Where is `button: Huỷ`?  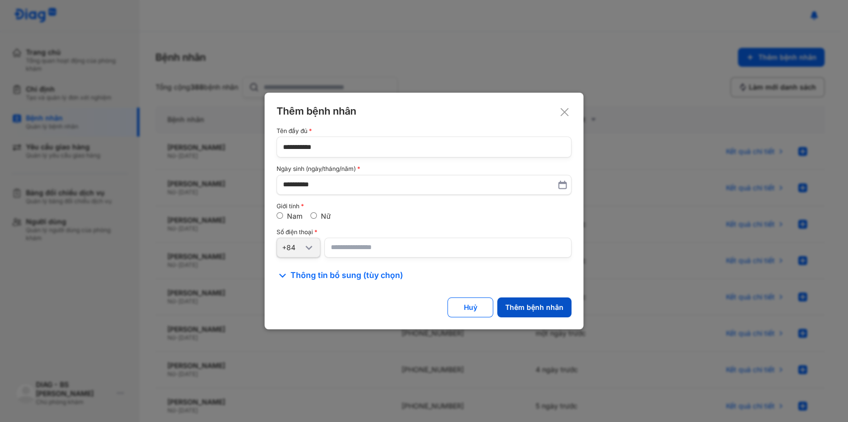
button: Huỷ is located at coordinates (470, 308).